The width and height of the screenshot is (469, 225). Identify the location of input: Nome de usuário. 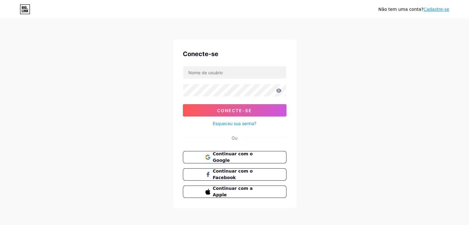
(235, 73).